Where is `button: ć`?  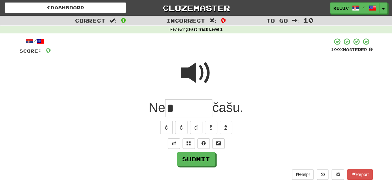 button: ć is located at coordinates (181, 128).